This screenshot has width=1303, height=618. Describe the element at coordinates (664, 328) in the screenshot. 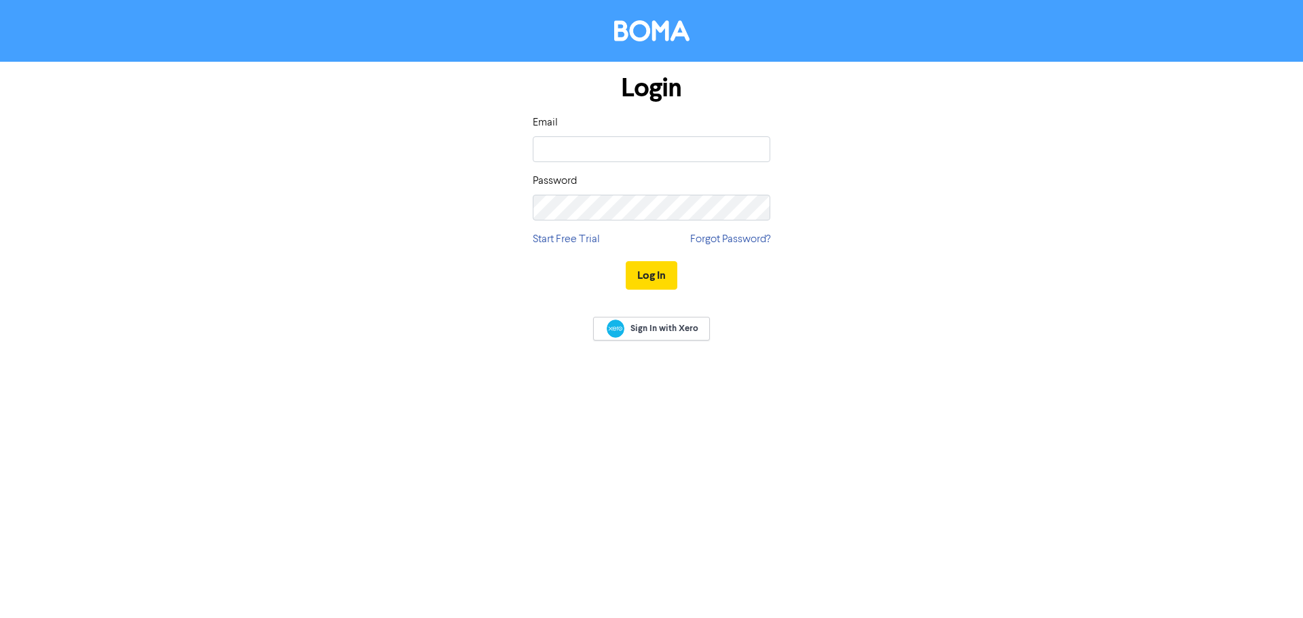

I see `span: Sign In with Xero` at that location.